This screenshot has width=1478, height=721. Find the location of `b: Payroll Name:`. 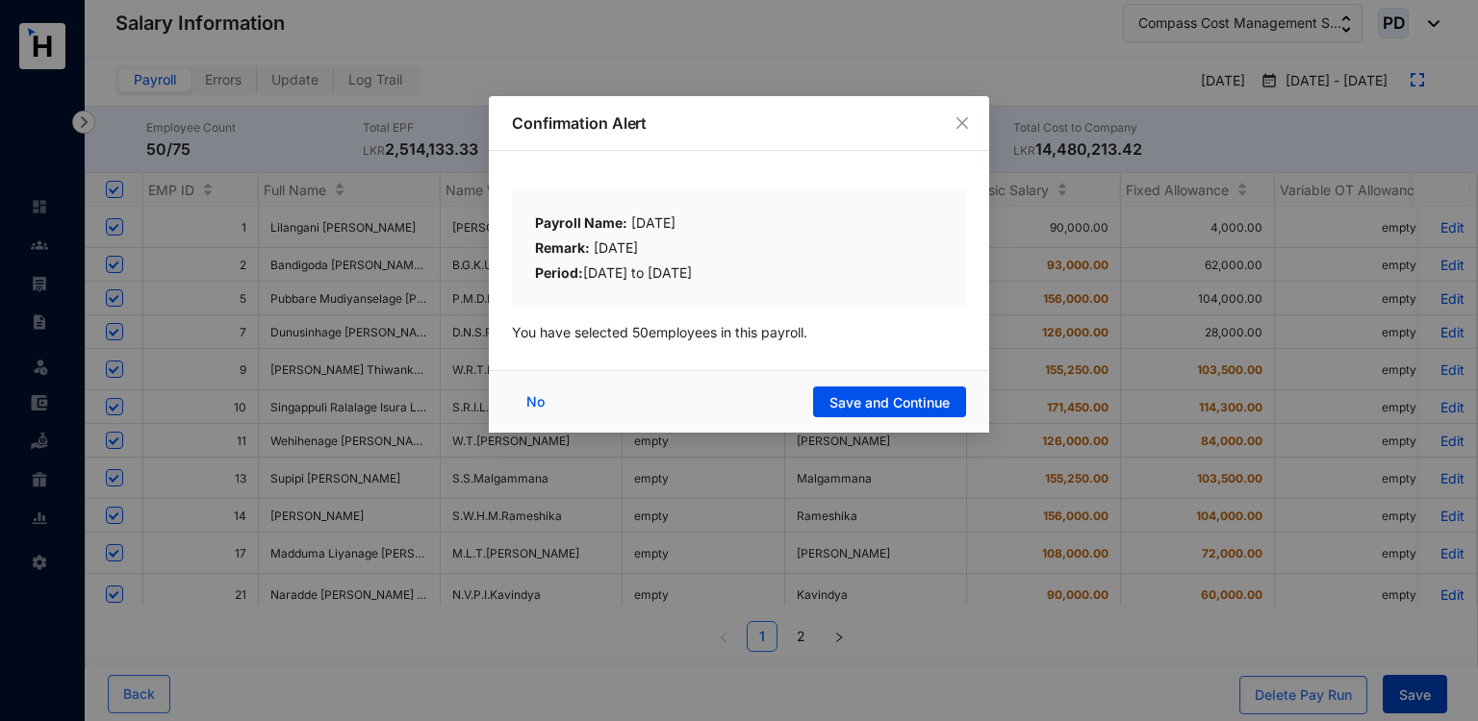

b: Payroll Name: is located at coordinates (581, 222).